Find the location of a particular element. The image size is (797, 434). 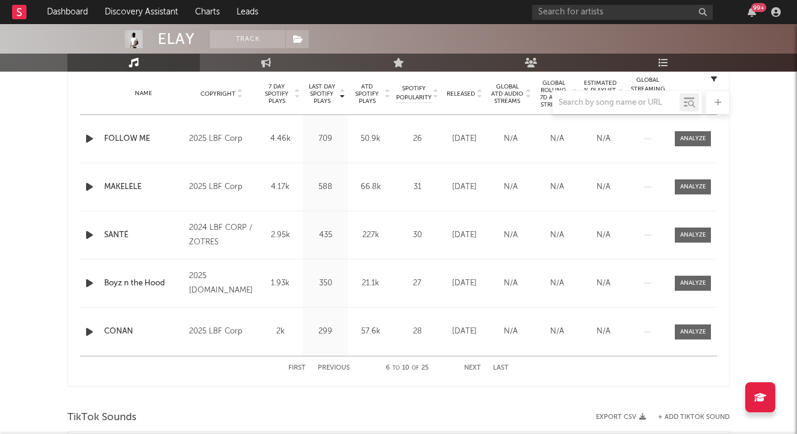

a: FOLLOW ME is located at coordinates (143, 139).